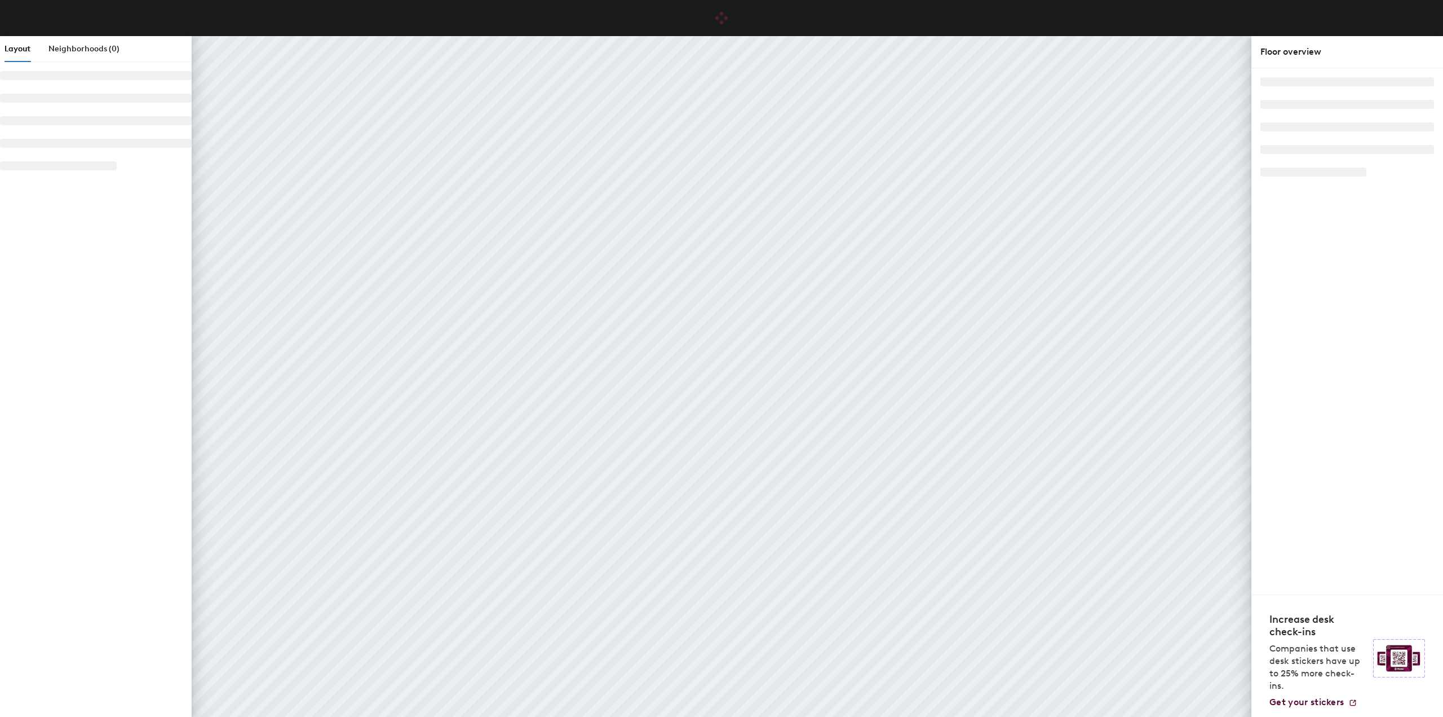 The image size is (1443, 717). I want to click on img: Sticker logo, so click(1399, 658).